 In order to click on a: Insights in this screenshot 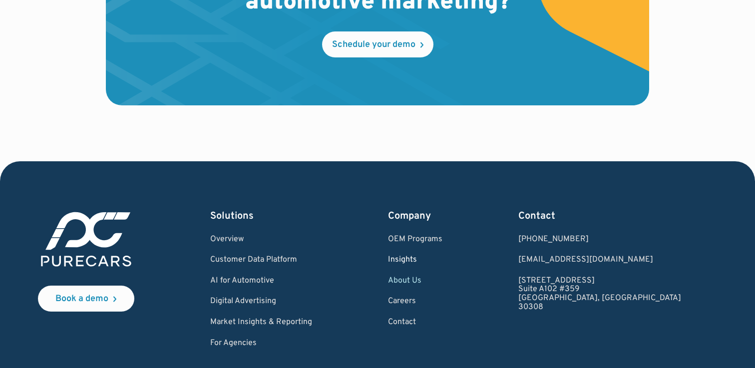, I will do `click(415, 260)`.